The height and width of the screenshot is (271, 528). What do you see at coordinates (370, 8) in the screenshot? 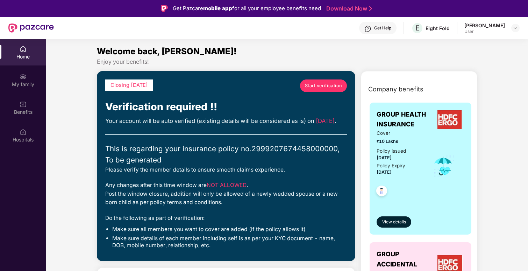
I see `img: Stroke` at bounding box center [370, 8].